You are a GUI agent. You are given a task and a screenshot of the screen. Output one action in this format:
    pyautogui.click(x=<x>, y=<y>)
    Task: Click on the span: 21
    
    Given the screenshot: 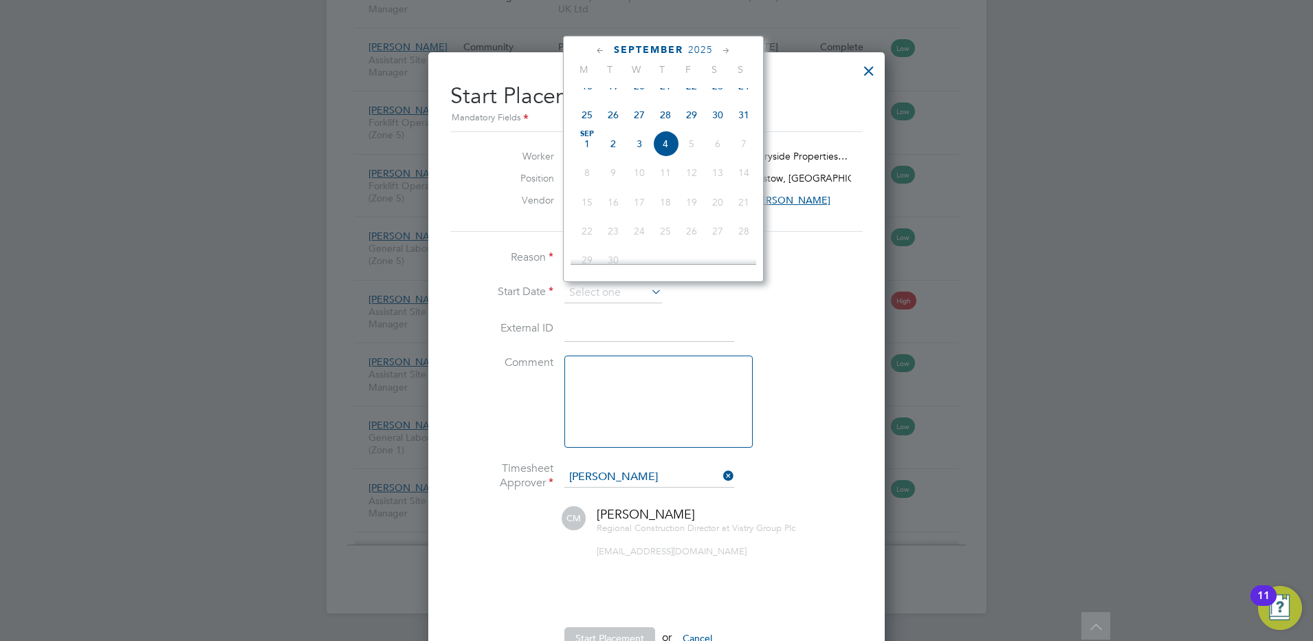 What is the action you would take?
    pyautogui.click(x=744, y=202)
    